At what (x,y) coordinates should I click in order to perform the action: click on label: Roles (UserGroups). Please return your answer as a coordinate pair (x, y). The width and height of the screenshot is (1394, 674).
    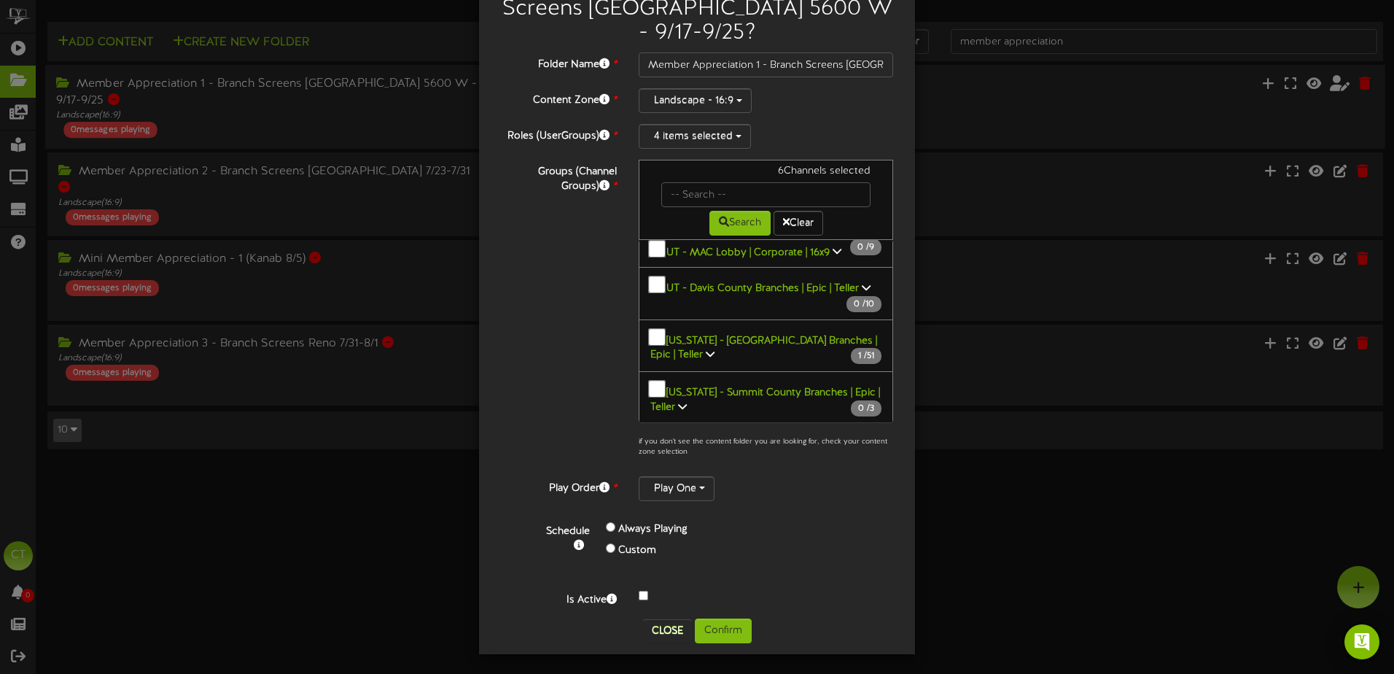
    Looking at the image, I should click on (559, 133).